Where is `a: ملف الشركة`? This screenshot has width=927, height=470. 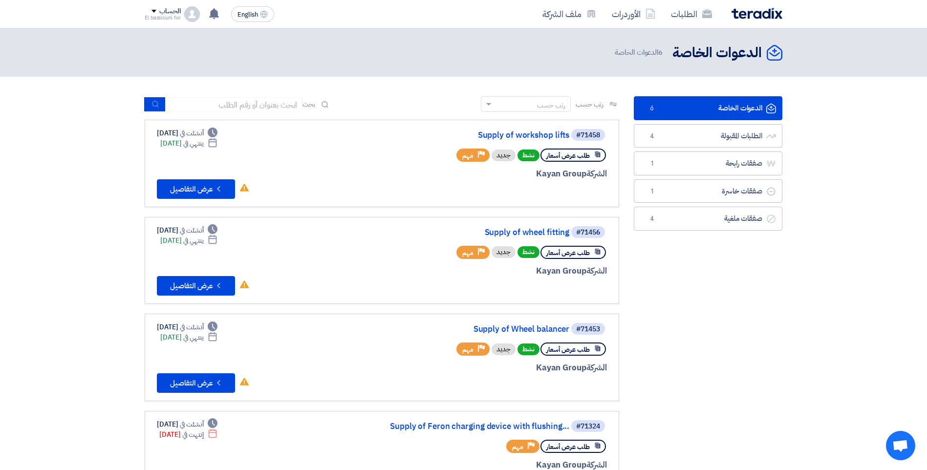
a: ملف الشركة is located at coordinates (570, 14).